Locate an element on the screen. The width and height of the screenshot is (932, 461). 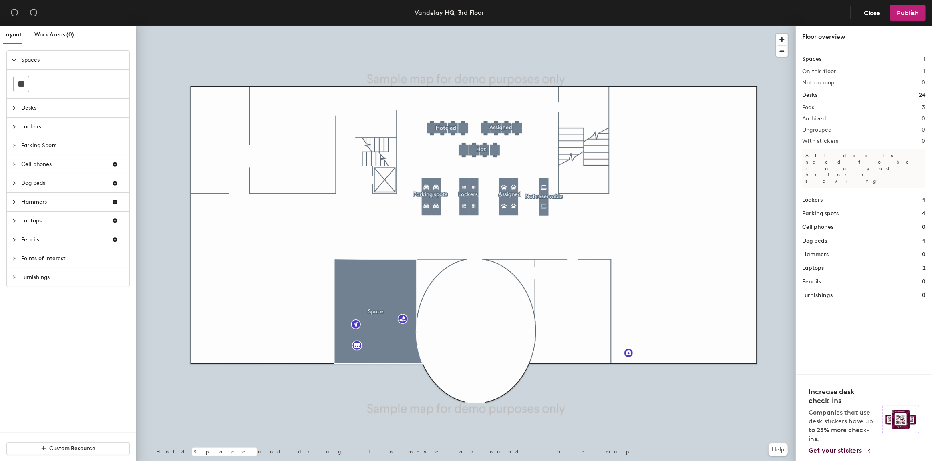
span: undo is located at coordinates (14, 12).